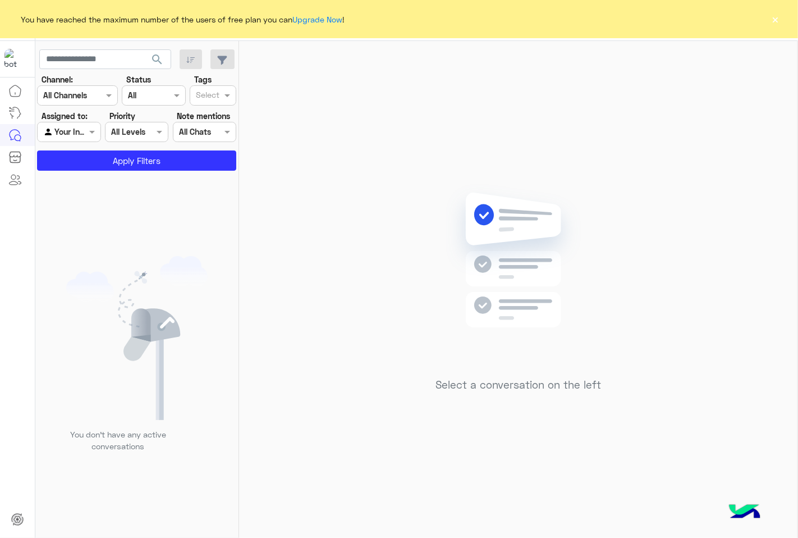 This screenshot has height=538, width=798. I want to click on label: Assigned to:, so click(65, 116).